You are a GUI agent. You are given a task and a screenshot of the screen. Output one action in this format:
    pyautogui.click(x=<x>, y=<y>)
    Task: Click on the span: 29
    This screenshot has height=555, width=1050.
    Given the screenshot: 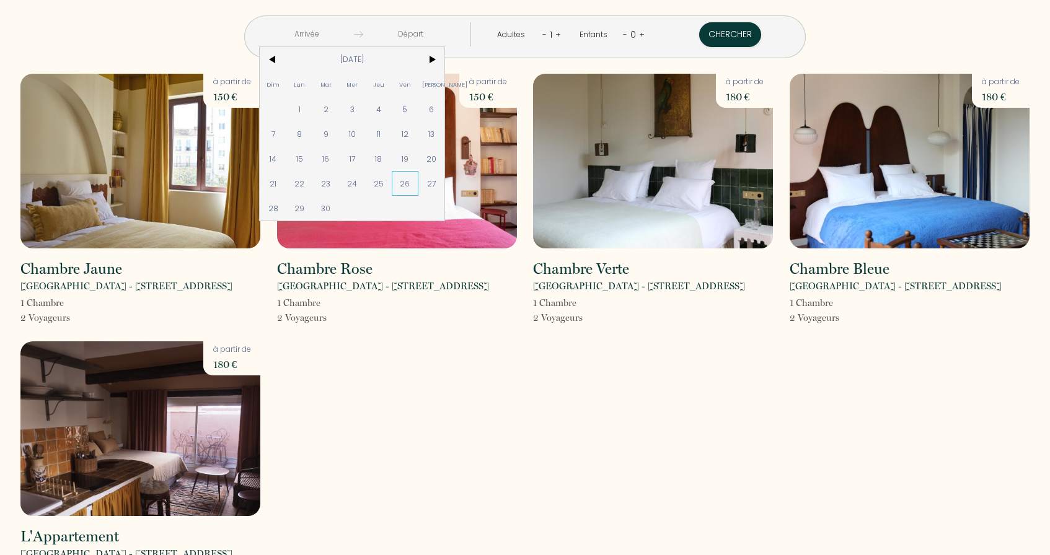 What is the action you would take?
    pyautogui.click(x=299, y=208)
    